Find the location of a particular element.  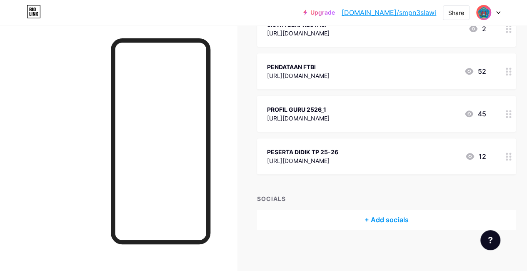

img: smpn3slawi is located at coordinates (484, 13).